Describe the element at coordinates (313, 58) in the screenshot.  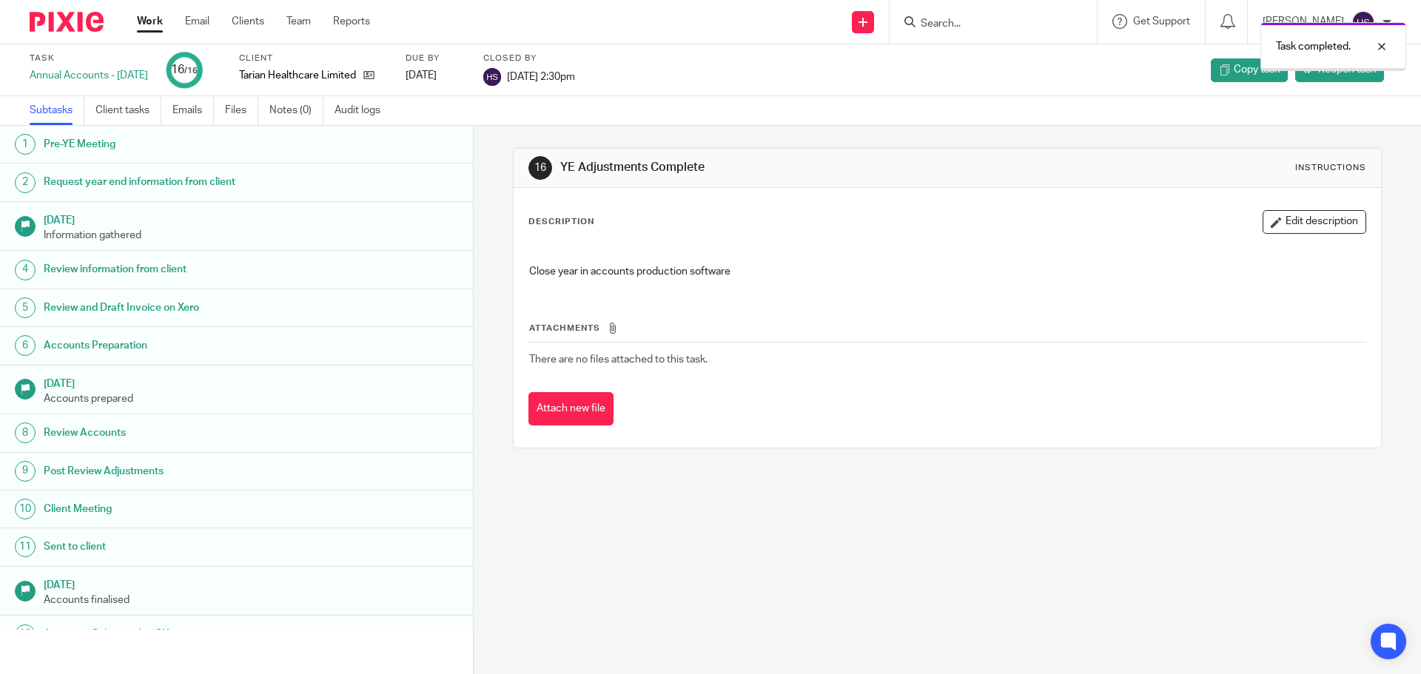
I see `label: Client` at that location.